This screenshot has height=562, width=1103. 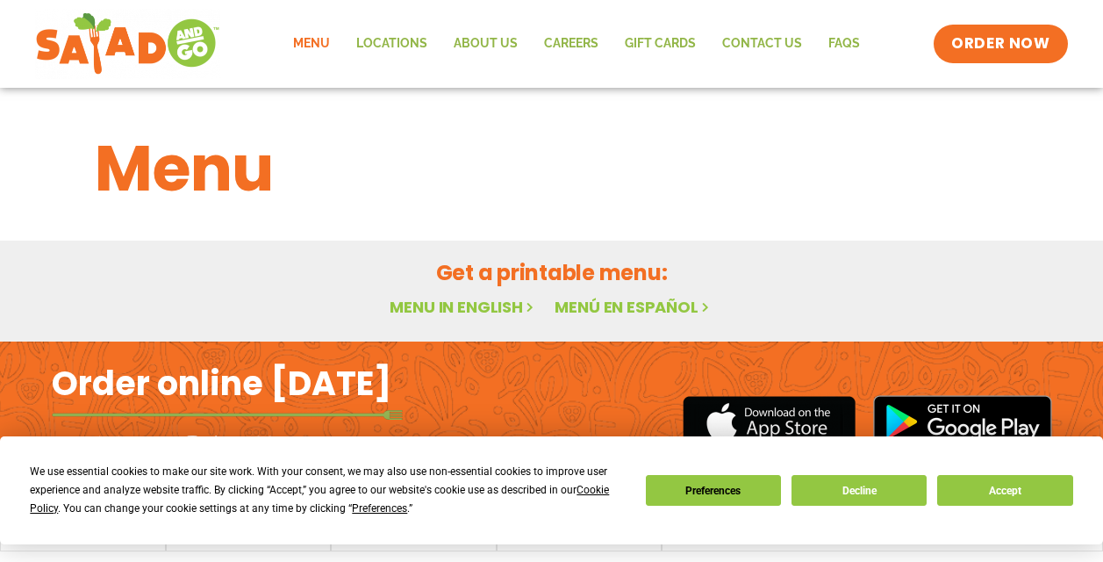 I want to click on a: Careers, so click(x=571, y=44).